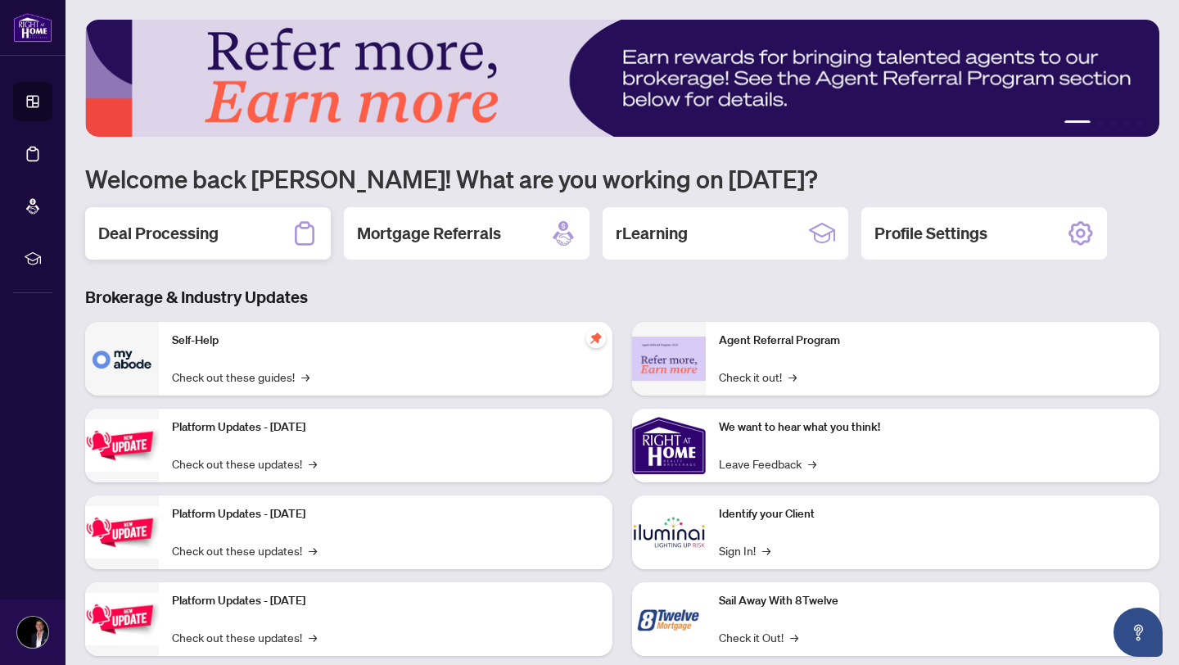 The width and height of the screenshot is (1179, 665). What do you see at coordinates (33, 632) in the screenshot?
I see `img: Profile Icon` at bounding box center [33, 632].